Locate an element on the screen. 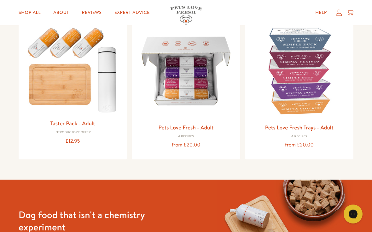 The width and height of the screenshot is (372, 232). a: About is located at coordinates (61, 13).